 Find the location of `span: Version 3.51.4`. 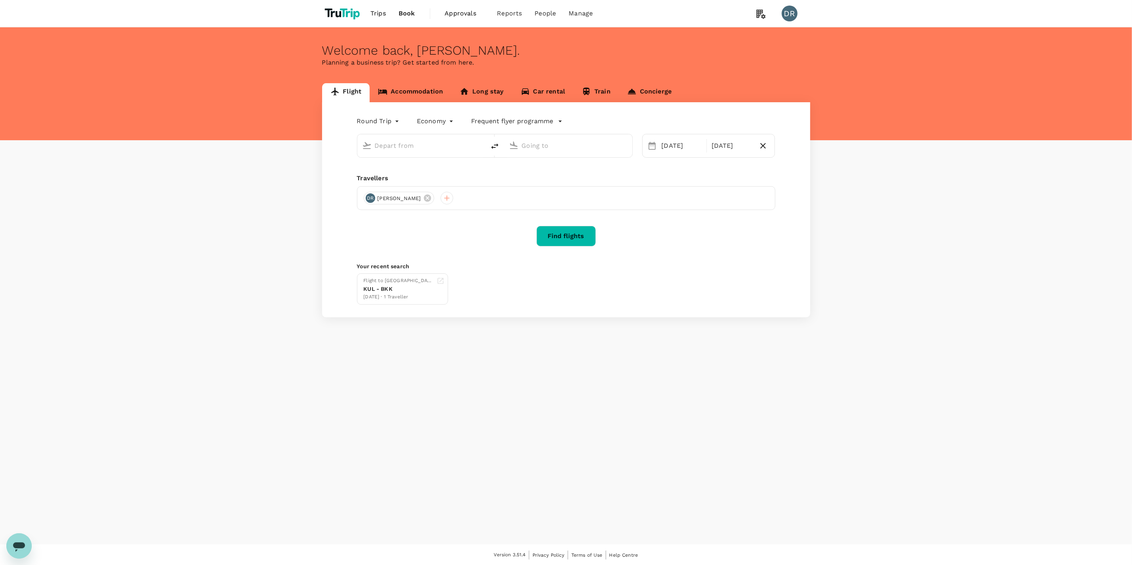

span: Version 3.51.4 is located at coordinates (510, 555).